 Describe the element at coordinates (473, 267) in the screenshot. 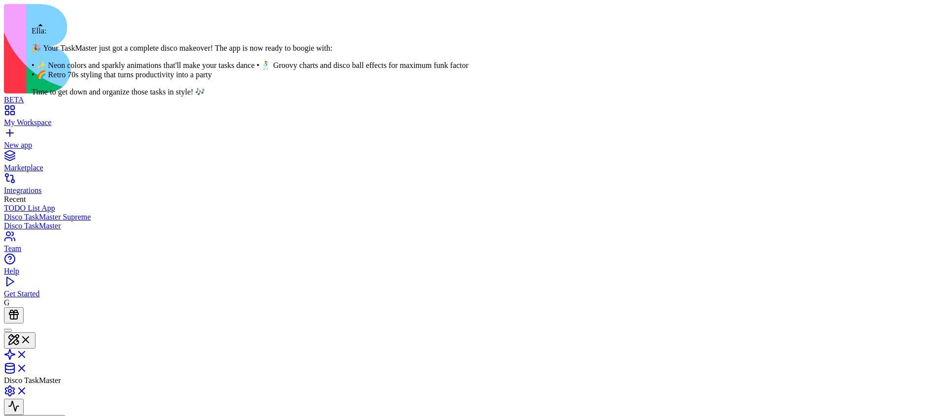

I see `a: Help` at that location.